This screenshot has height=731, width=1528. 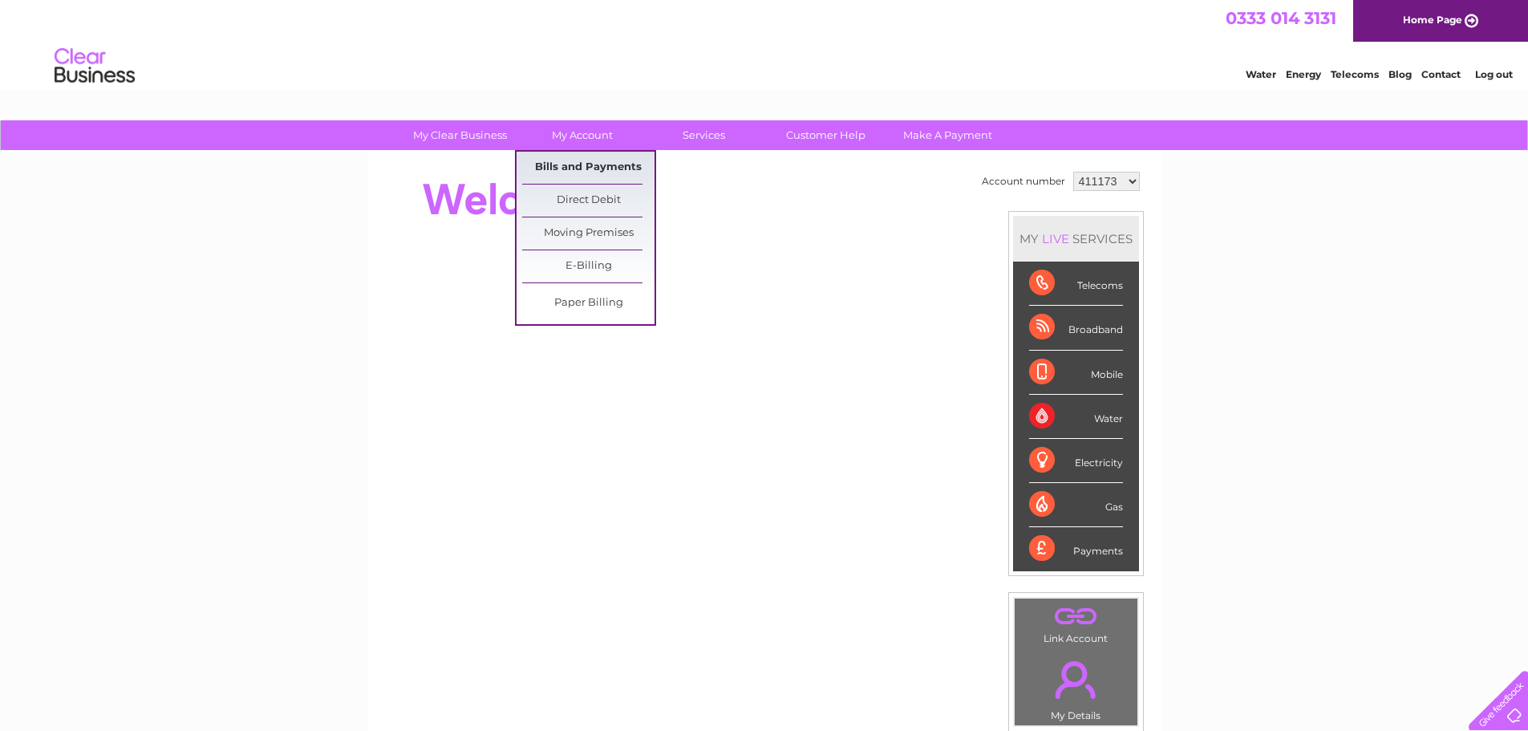 What do you see at coordinates (588, 201) in the screenshot?
I see `a: Direct Debit` at bounding box center [588, 201].